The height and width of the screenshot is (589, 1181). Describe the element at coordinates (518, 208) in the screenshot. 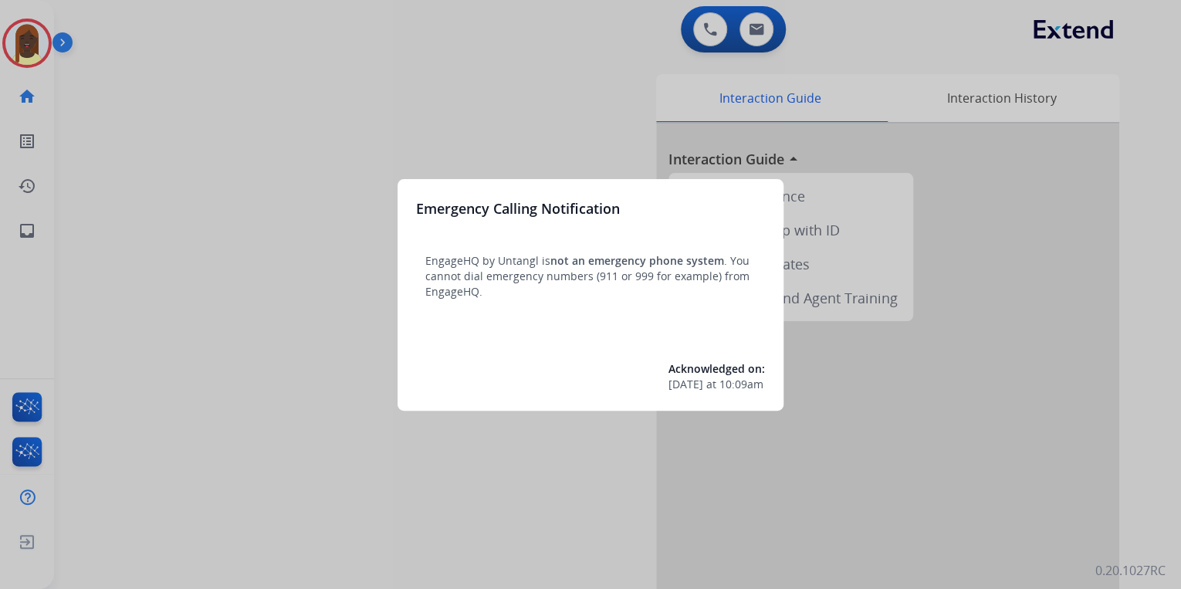

I see `h3: Emergency Calling Notification` at that location.